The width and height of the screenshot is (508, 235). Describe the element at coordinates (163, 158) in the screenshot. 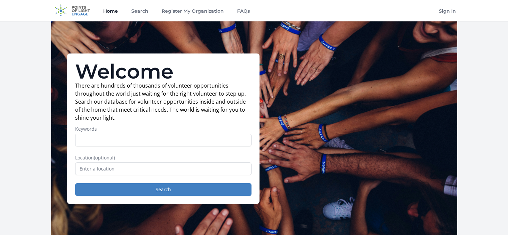

I see `label: Location` at that location.